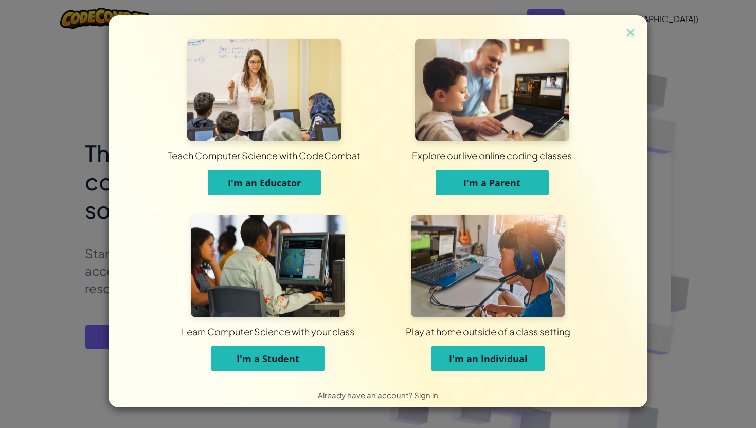 This screenshot has width=756, height=428. What do you see at coordinates (492, 182) in the screenshot?
I see `button: I'm a Parent` at bounding box center [492, 182].